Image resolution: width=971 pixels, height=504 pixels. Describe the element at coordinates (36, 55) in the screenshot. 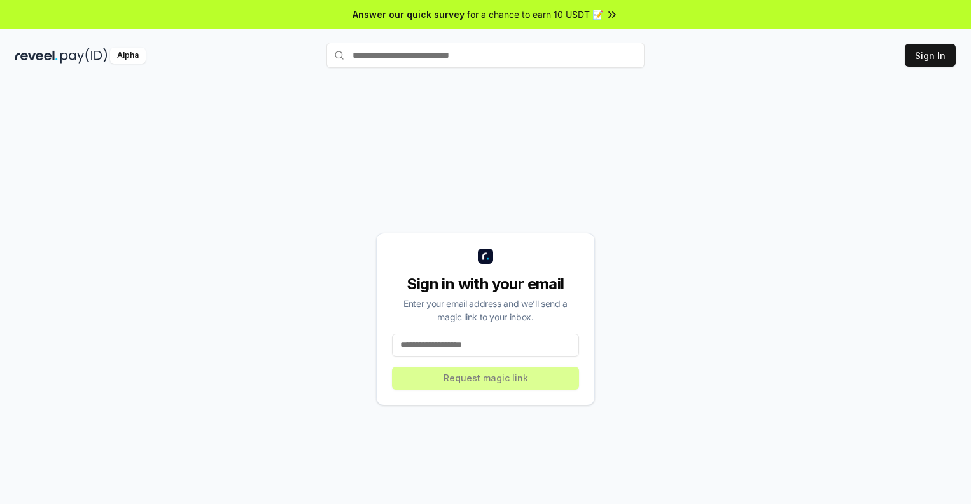

I see `img: reveel_dark` at that location.